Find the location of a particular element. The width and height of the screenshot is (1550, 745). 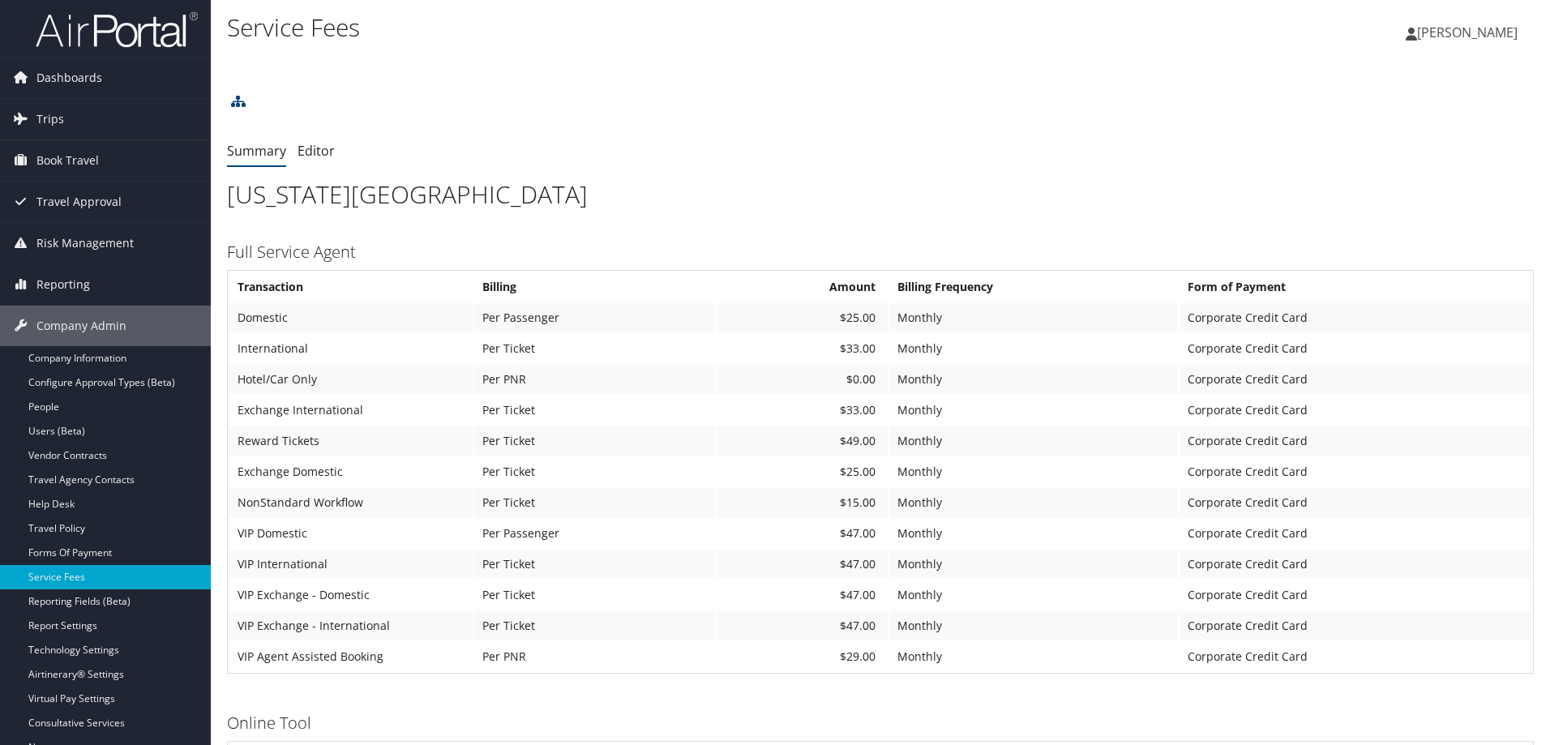

td: Exchange International is located at coordinates (351, 410).